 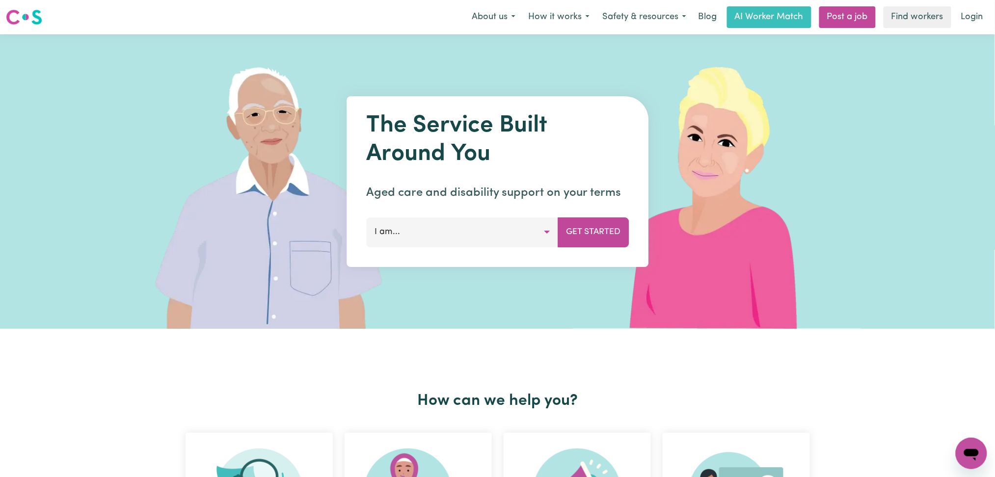 What do you see at coordinates (497, 193) in the screenshot?
I see `p: Aged care and disability support on your terms` at bounding box center [497, 193].